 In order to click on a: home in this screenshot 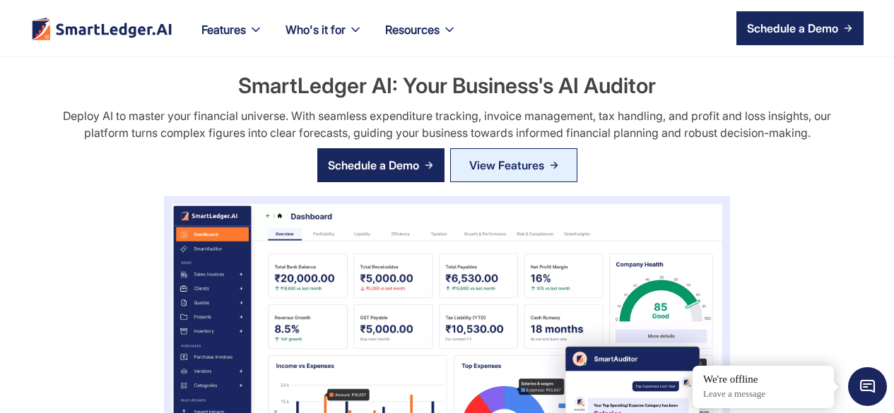, I will do `click(102, 28)`.